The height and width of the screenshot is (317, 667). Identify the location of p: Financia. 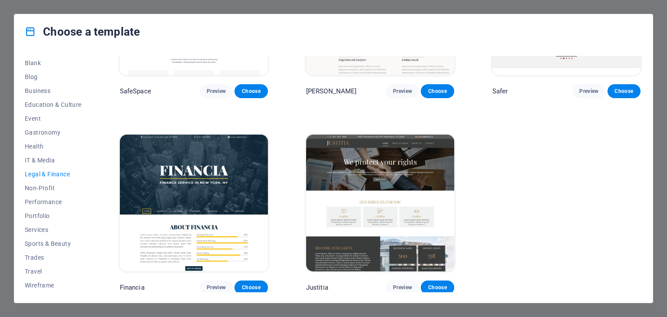
(132, 287).